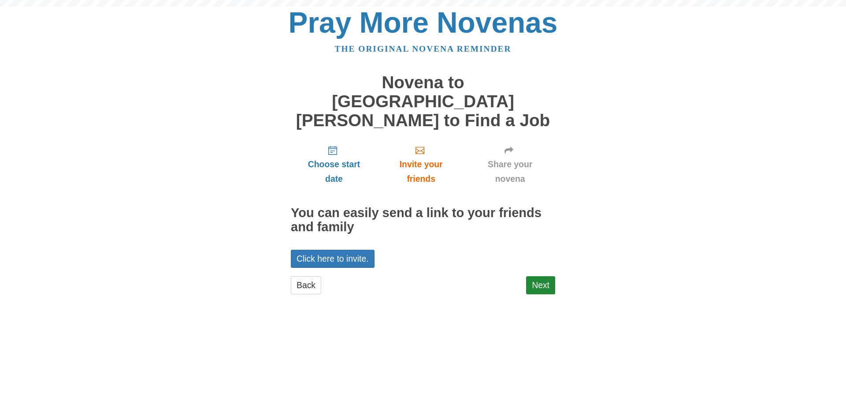  Describe the element at coordinates (541, 285) in the screenshot. I see `a: Next` at that location.